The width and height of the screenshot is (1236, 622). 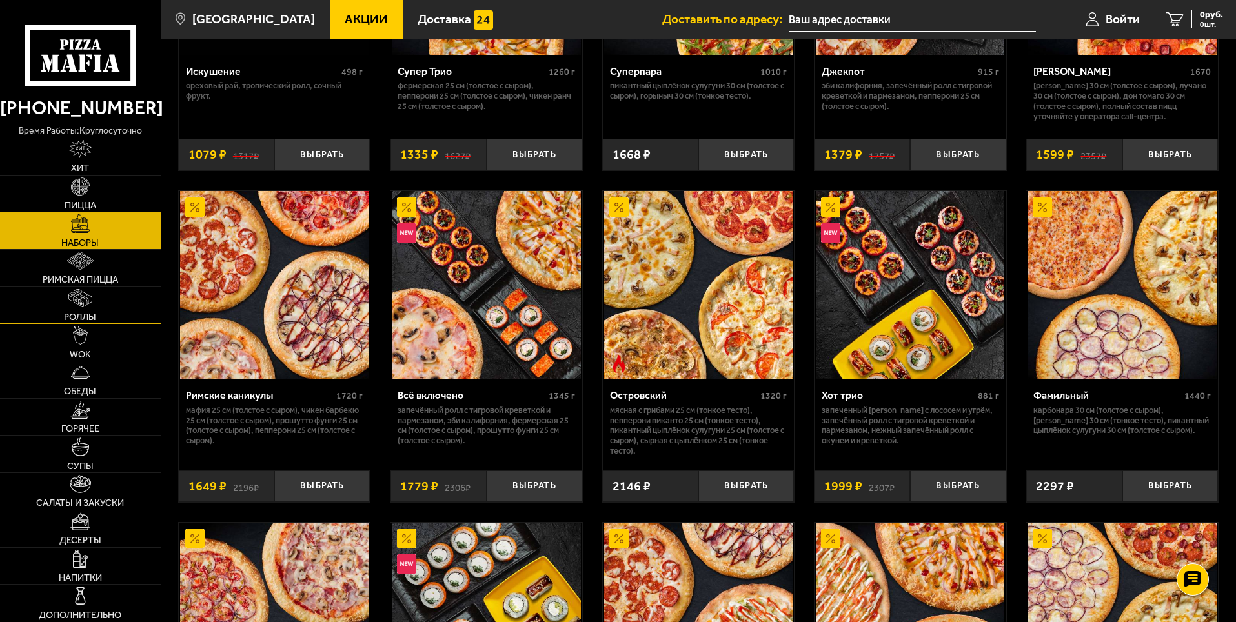 I want to click on span: Десерты, so click(x=80, y=540).